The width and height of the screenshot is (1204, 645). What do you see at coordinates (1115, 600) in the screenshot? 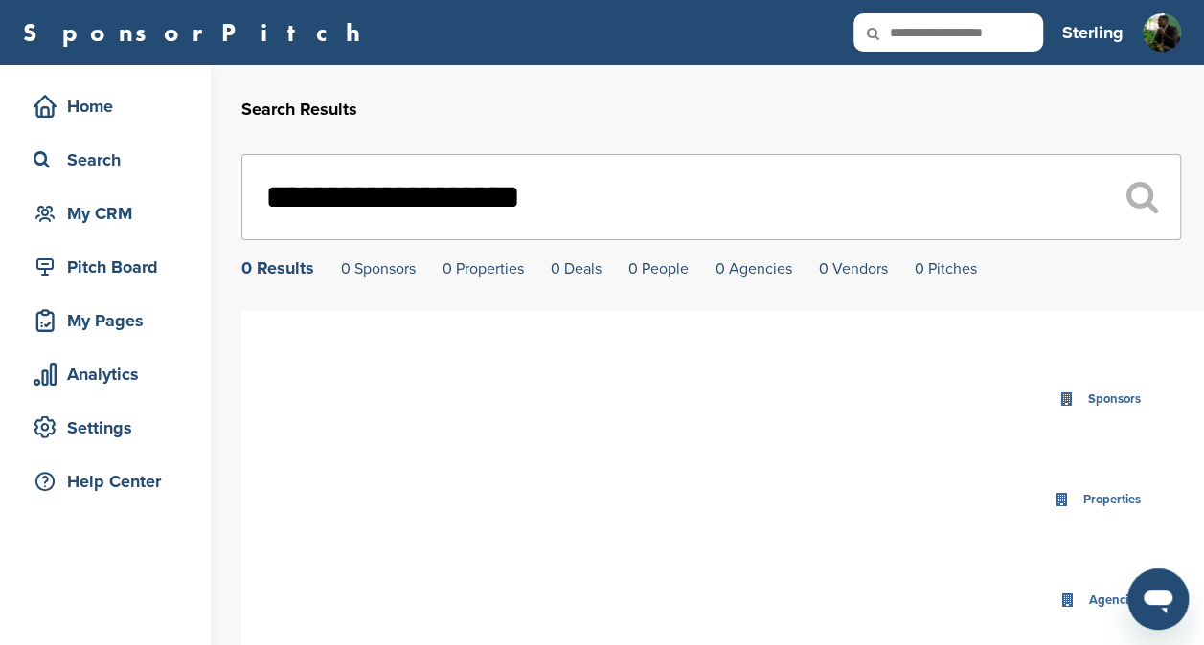
I see `div: Agencies` at bounding box center [1115, 600].